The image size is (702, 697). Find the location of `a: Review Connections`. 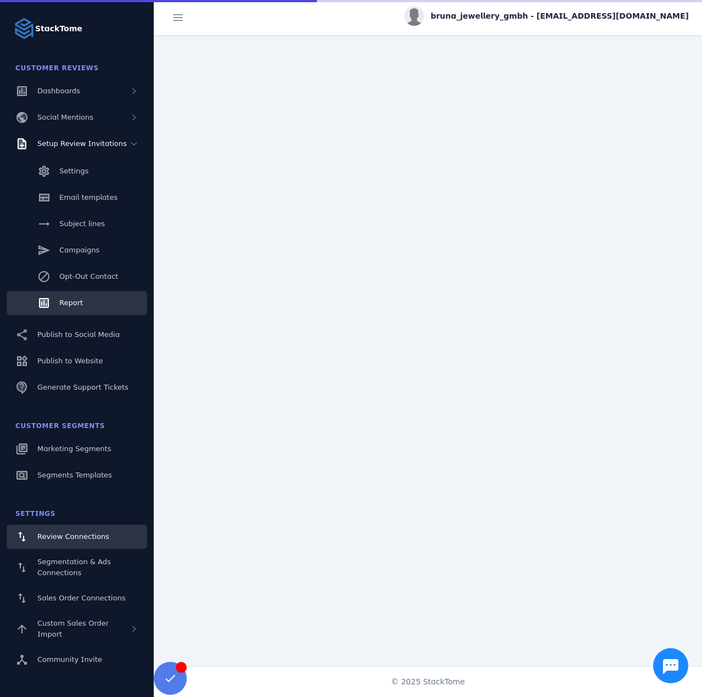

a: Review Connections is located at coordinates (77, 537).